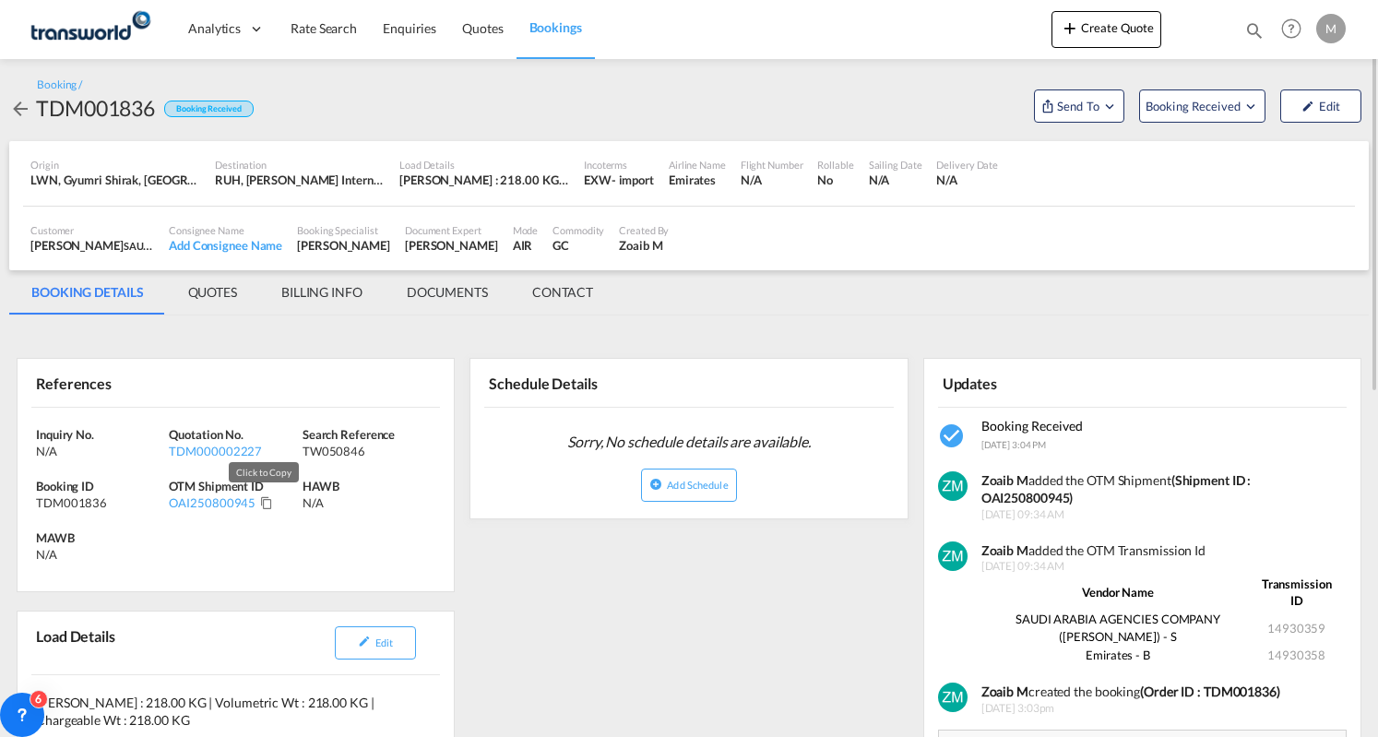 The height and width of the screenshot is (737, 1378). I want to click on div: added the OTM Transmission Id, so click(1160, 551).